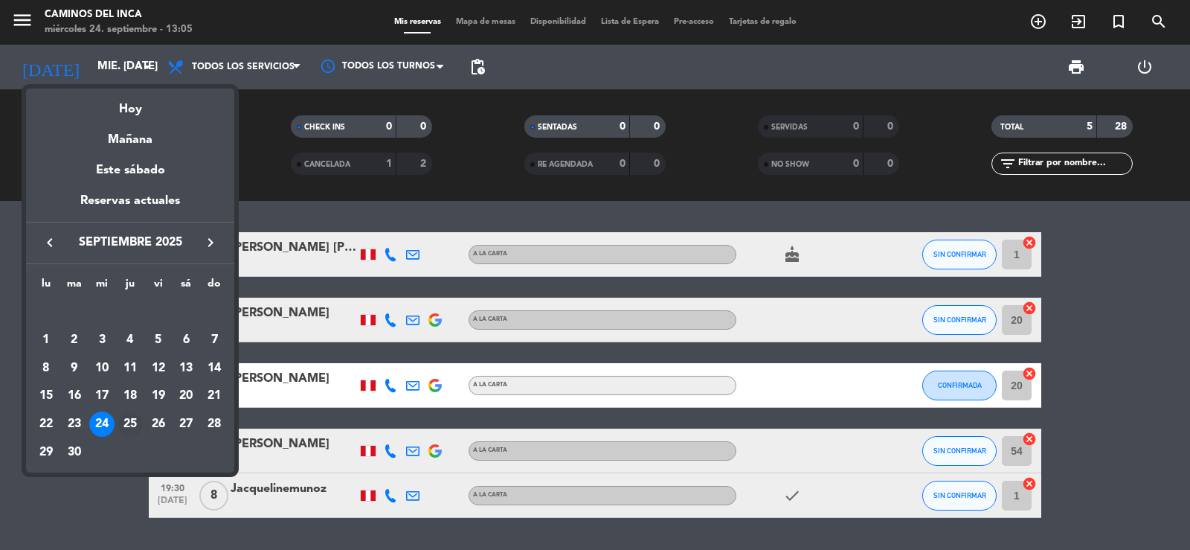 Image resolution: width=1190 pixels, height=550 pixels. I want to click on th: viernes, so click(158, 286).